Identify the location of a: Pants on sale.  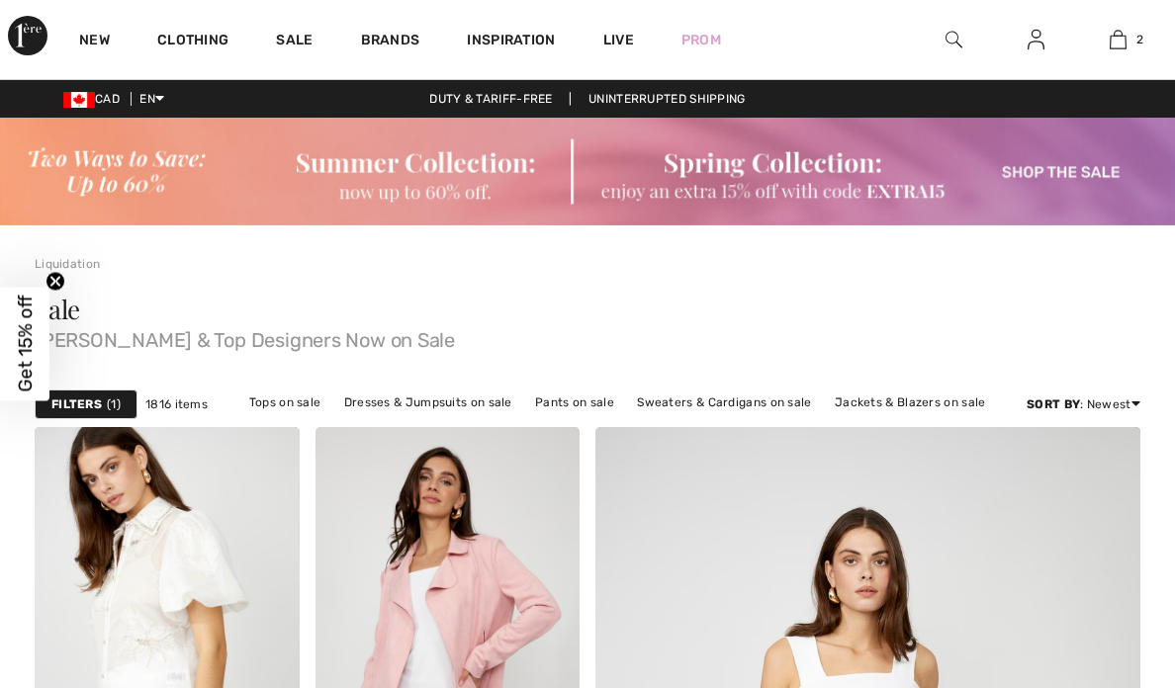
(575, 402).